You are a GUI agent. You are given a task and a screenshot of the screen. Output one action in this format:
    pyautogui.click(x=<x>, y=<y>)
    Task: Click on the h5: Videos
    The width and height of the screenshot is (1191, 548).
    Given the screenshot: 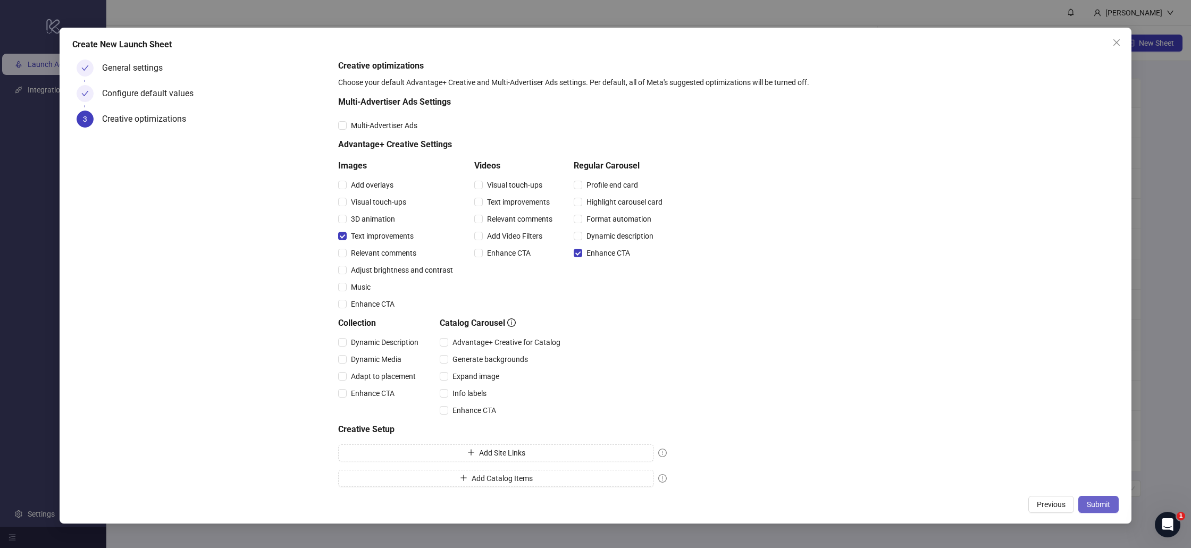 What is the action you would take?
    pyautogui.click(x=515, y=166)
    